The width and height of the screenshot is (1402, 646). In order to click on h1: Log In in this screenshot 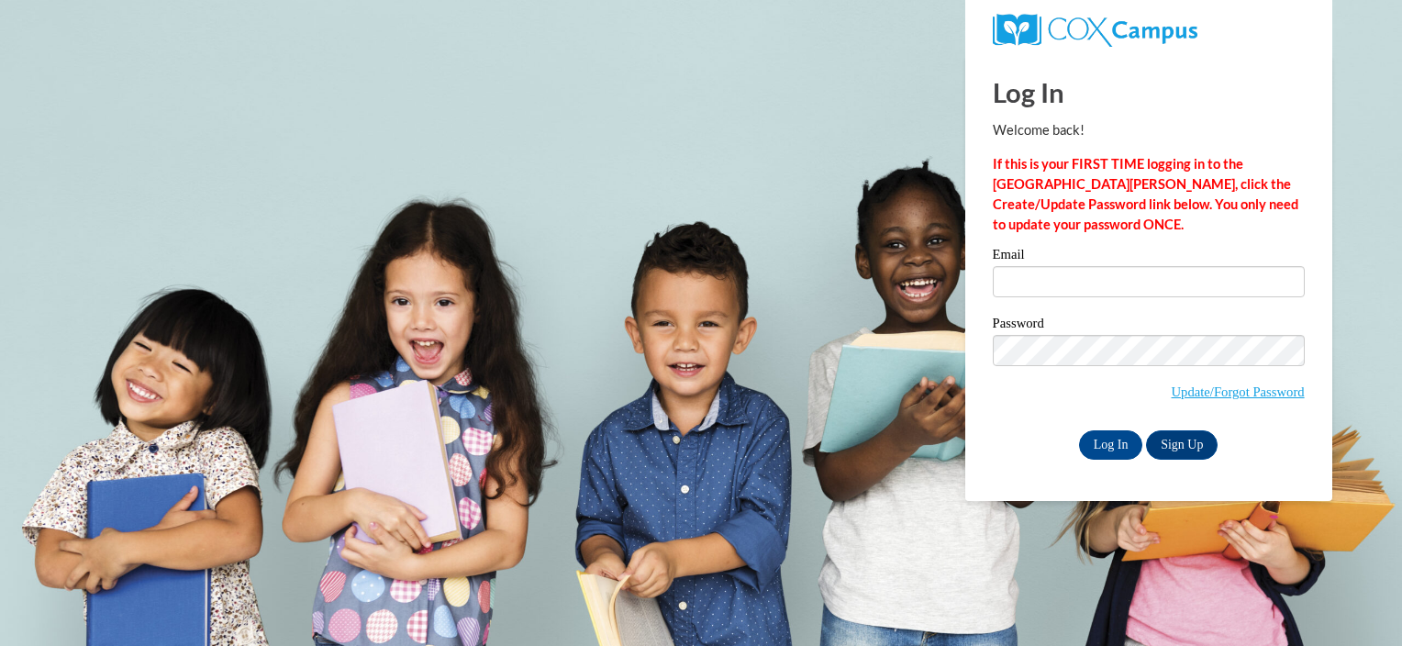, I will do `click(1148, 92)`.